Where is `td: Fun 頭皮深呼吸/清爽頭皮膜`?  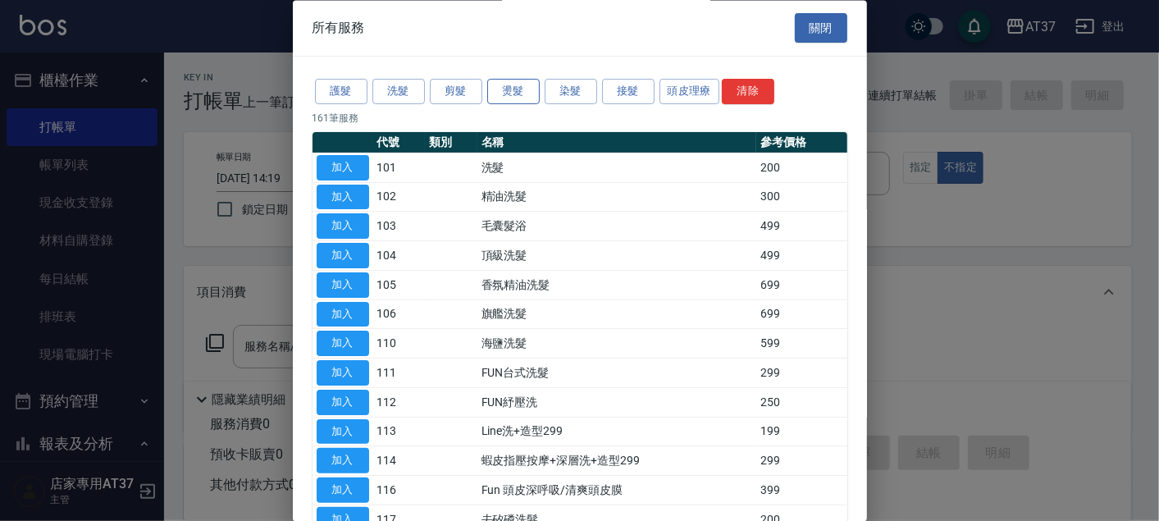
td: Fun 頭皮深呼吸/清爽頭皮膜 is located at coordinates (617, 491).